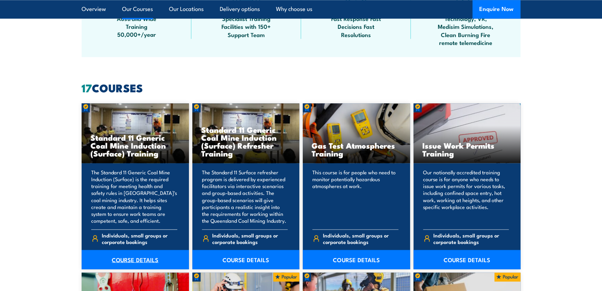  Describe the element at coordinates (356, 149) in the screenshot. I see `h3: Gas Test Atmospheres Training` at that location.